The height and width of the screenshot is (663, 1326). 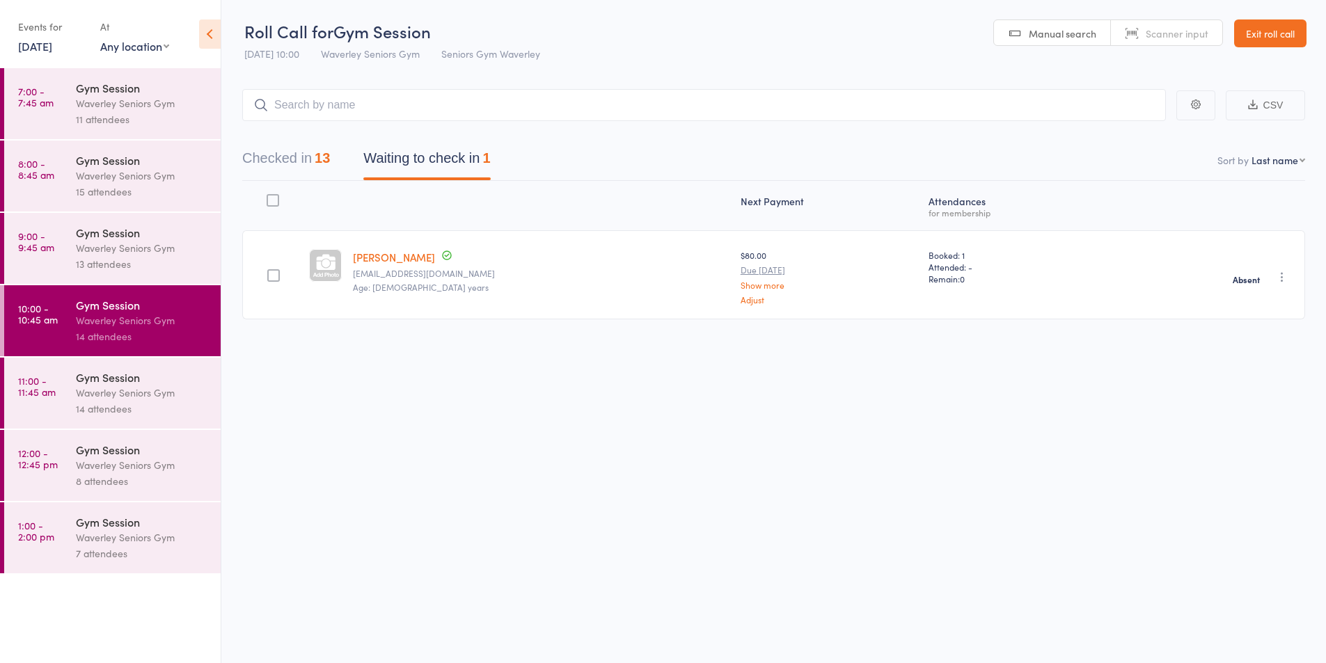 What do you see at coordinates (36, 531) in the screenshot?
I see `time: 1:00 - 2:00 pm` at bounding box center [36, 531].